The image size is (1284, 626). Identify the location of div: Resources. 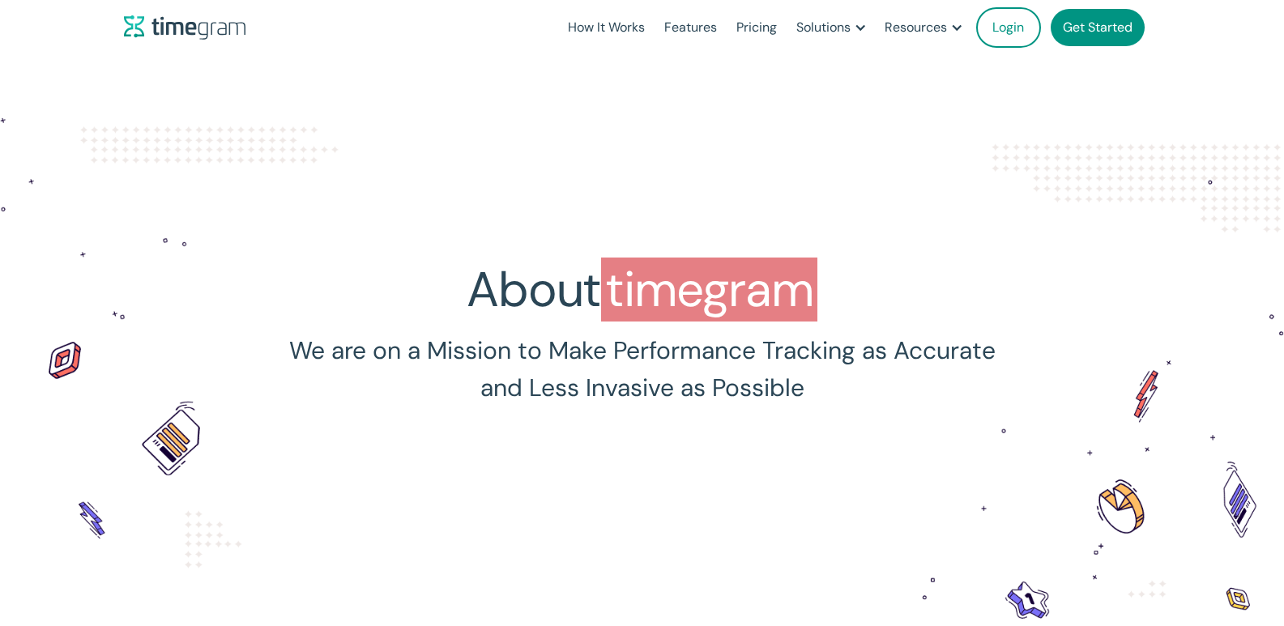
(915, 28).